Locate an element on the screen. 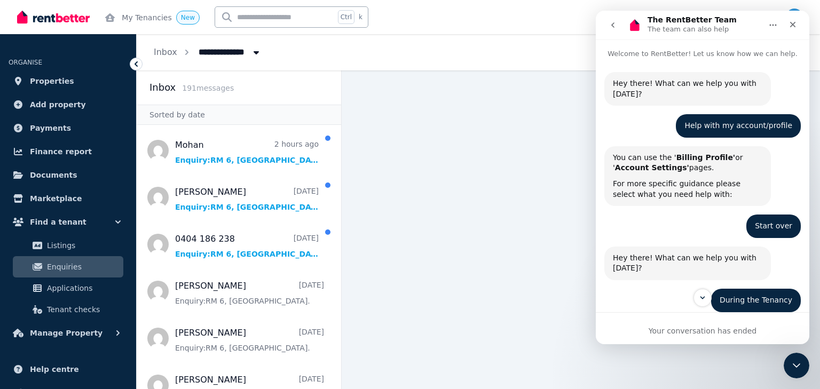  a: Tenant checks is located at coordinates (68, 310).